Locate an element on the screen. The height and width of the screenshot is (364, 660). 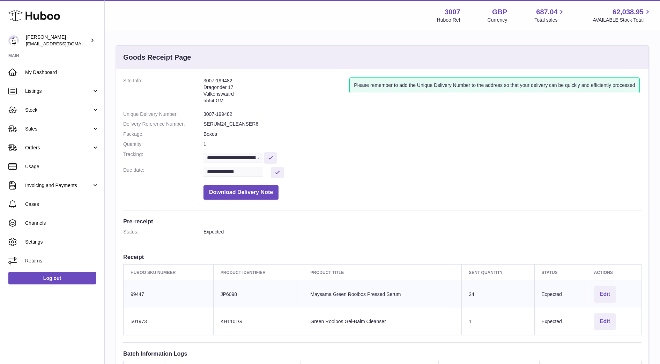
td: 24 is located at coordinates (498, 294).